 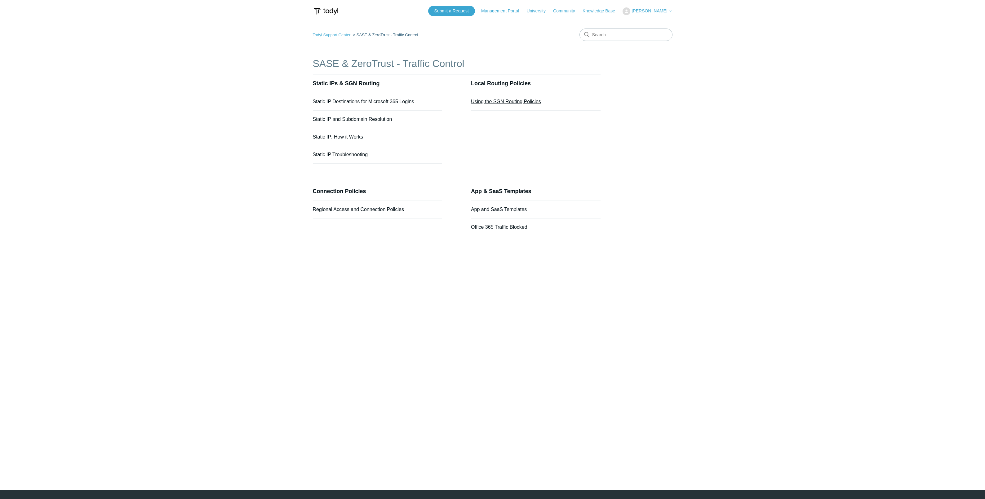 I want to click on a: Regional Access and Connection Policies, so click(x=358, y=209).